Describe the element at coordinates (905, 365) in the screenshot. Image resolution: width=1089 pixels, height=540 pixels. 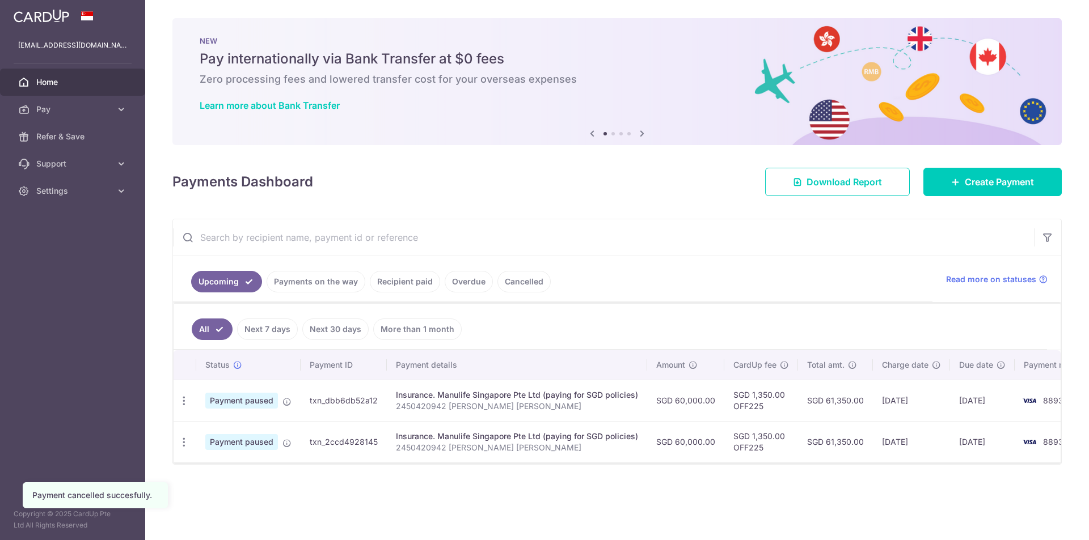
I see `span: Charge date` at that location.